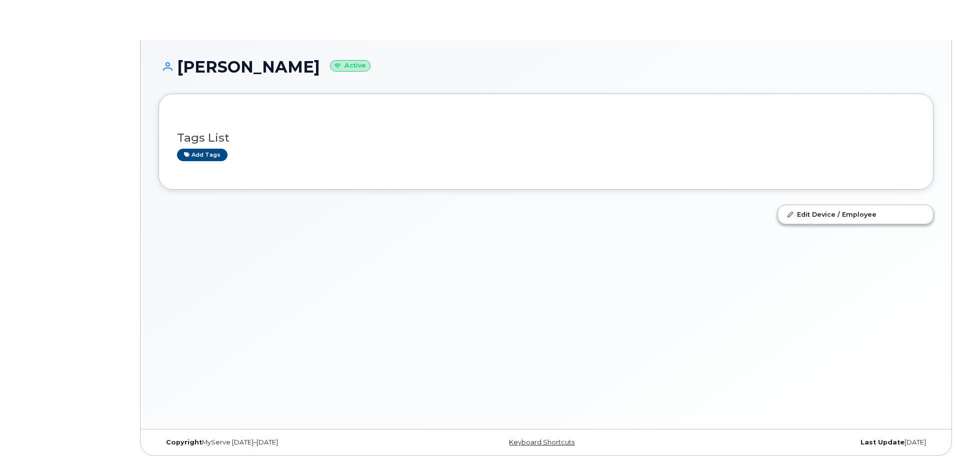 Image resolution: width=957 pixels, height=456 pixels. Describe the element at coordinates (202, 155) in the screenshot. I see `a: Add tags` at that location.